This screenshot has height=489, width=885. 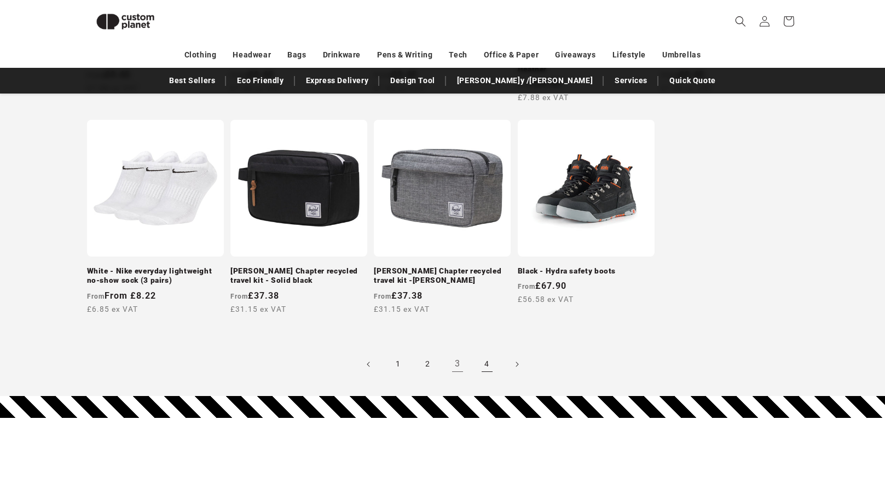 I want to click on a: Previous page, so click(x=369, y=365).